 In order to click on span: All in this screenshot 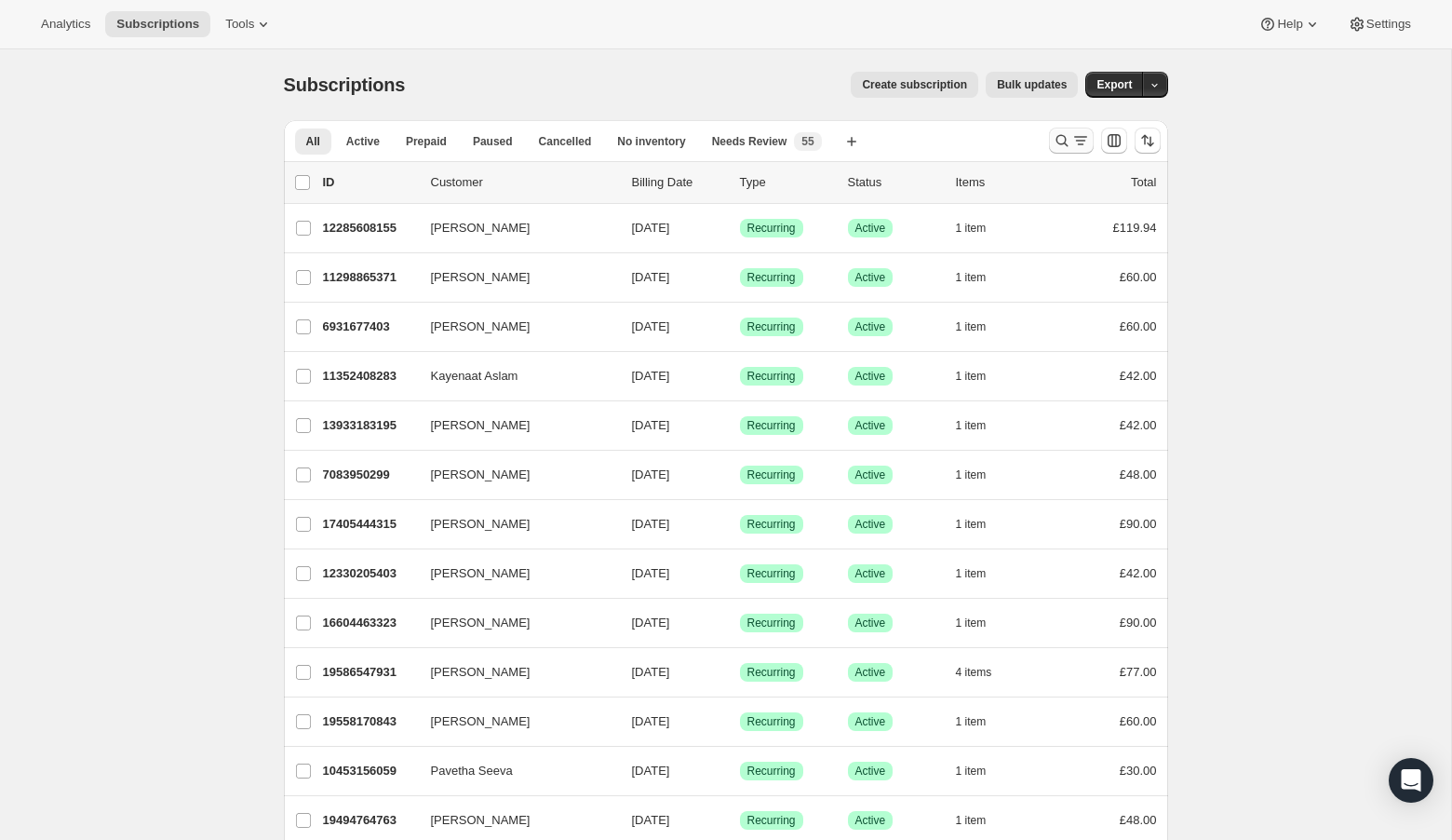, I will do `click(313, 142)`.